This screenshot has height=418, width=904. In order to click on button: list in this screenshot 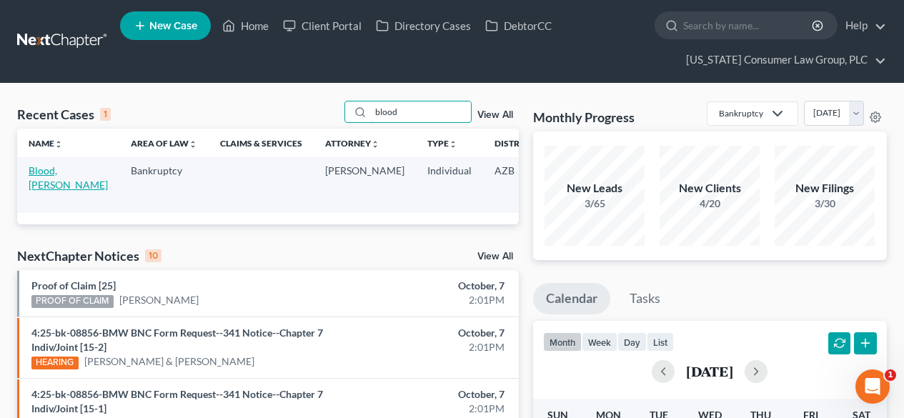, I will do `click(661, 342)`.